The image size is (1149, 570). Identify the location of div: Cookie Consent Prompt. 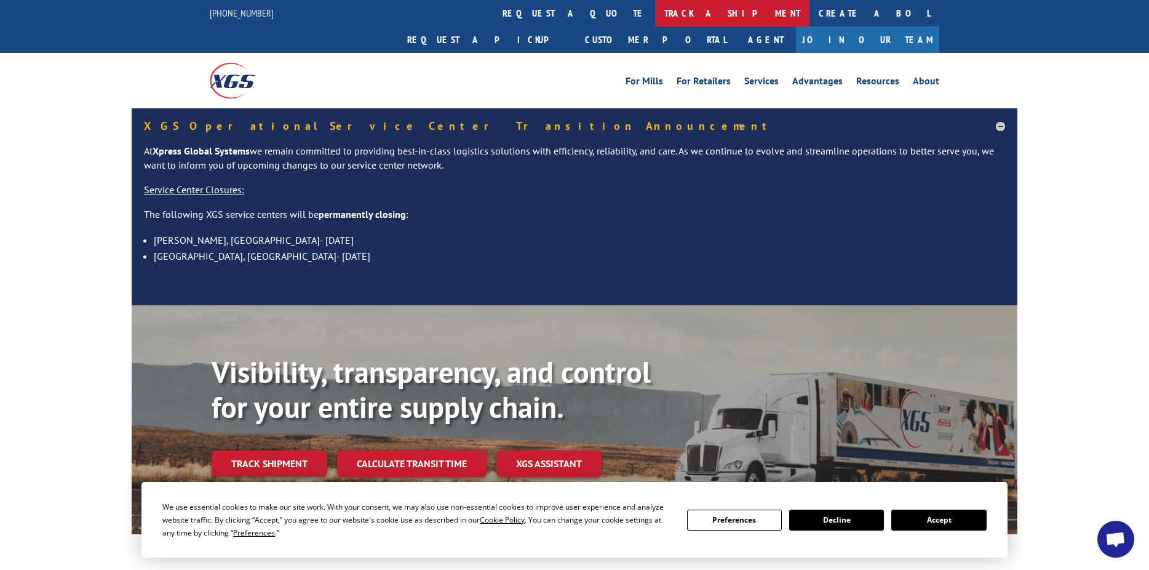
(575, 519).